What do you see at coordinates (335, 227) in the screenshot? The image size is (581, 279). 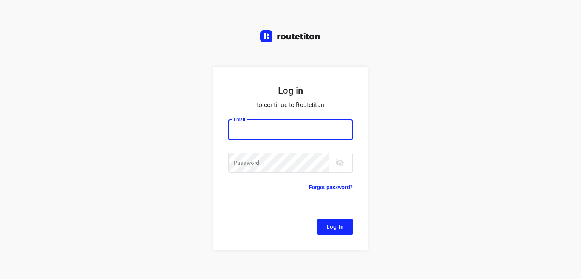 I see `span: Log In` at bounding box center [335, 227].